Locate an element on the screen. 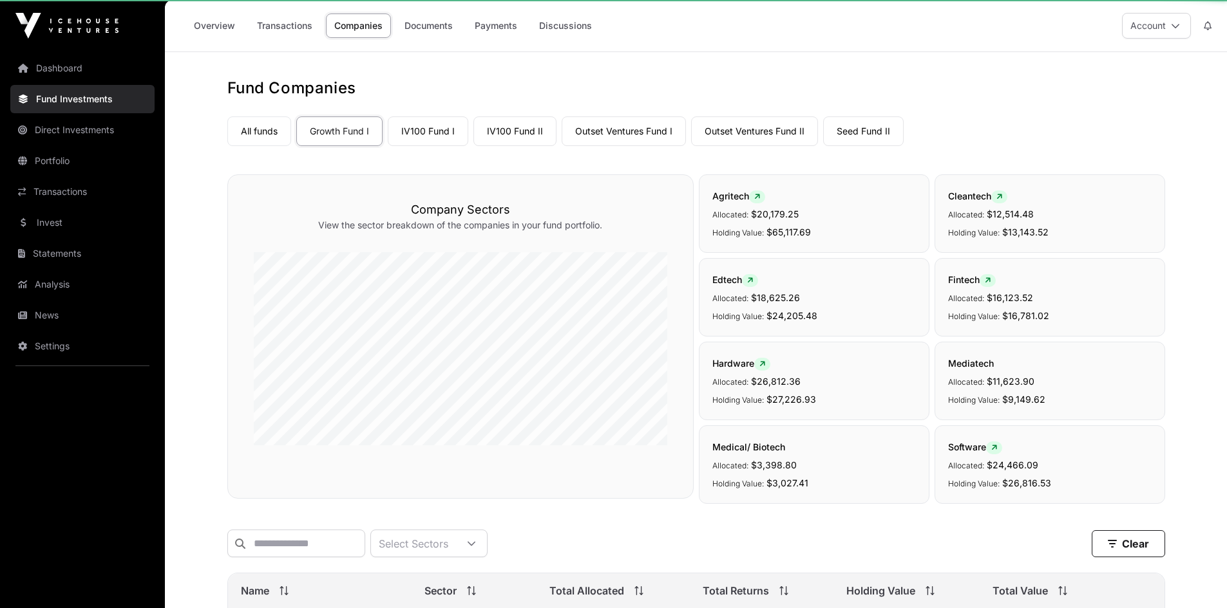 The image size is (1227, 608). a: Dashboard is located at coordinates (82, 68).